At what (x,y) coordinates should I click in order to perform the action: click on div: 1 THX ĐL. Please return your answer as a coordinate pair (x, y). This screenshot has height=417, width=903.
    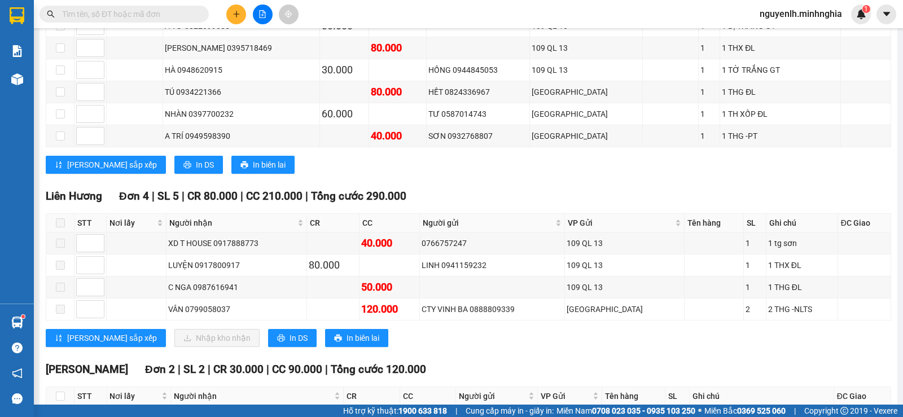
    Looking at the image, I should click on (802, 265).